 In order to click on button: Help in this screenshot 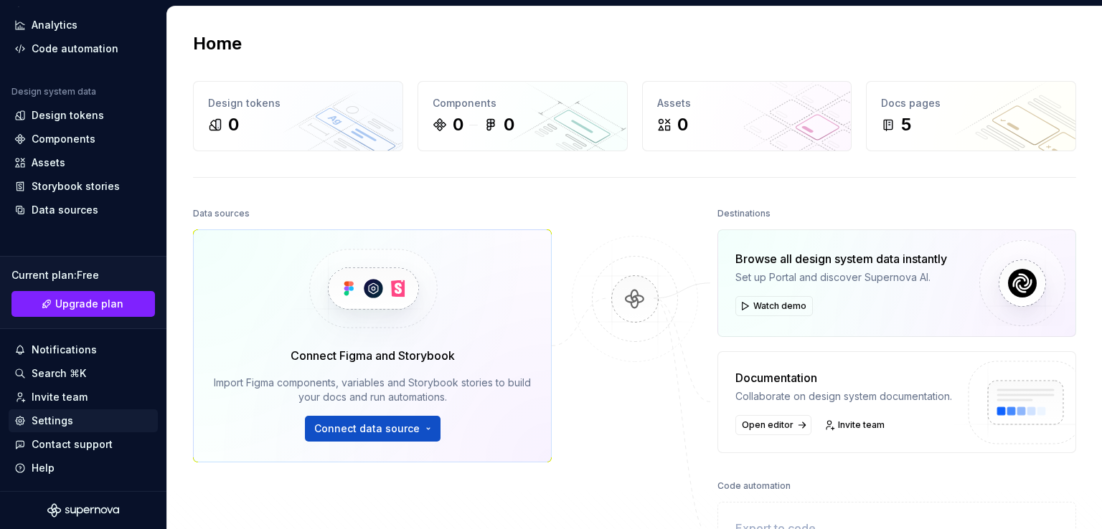, I will do `click(83, 469)`.